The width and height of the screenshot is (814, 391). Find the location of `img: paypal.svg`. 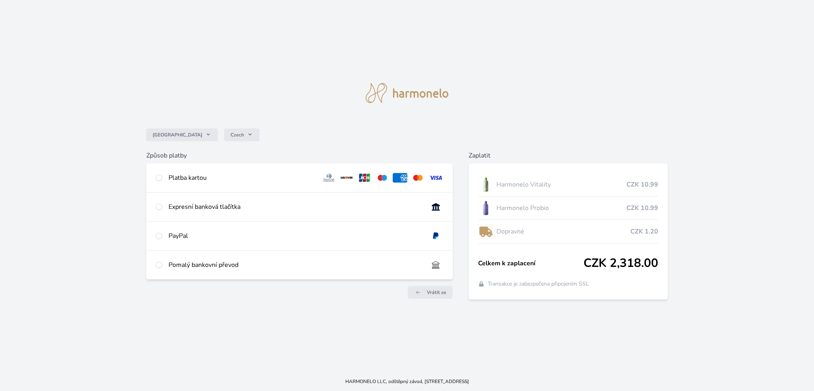

img: paypal.svg is located at coordinates (436, 236).